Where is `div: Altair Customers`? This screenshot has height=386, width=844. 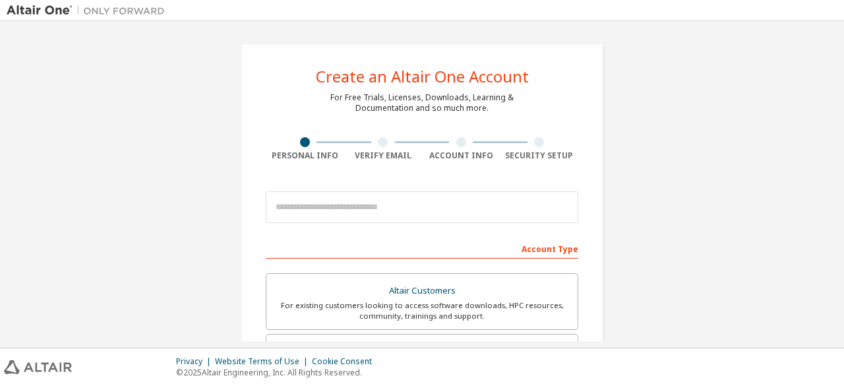 div: Altair Customers is located at coordinates (422, 291).